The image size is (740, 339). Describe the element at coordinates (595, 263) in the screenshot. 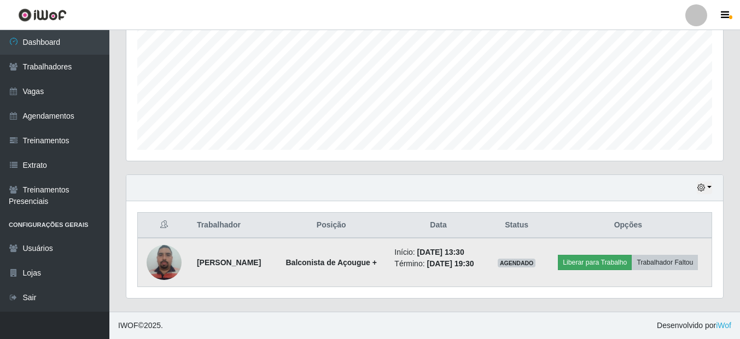

I see `button: Liberar para Trabalho` at that location.